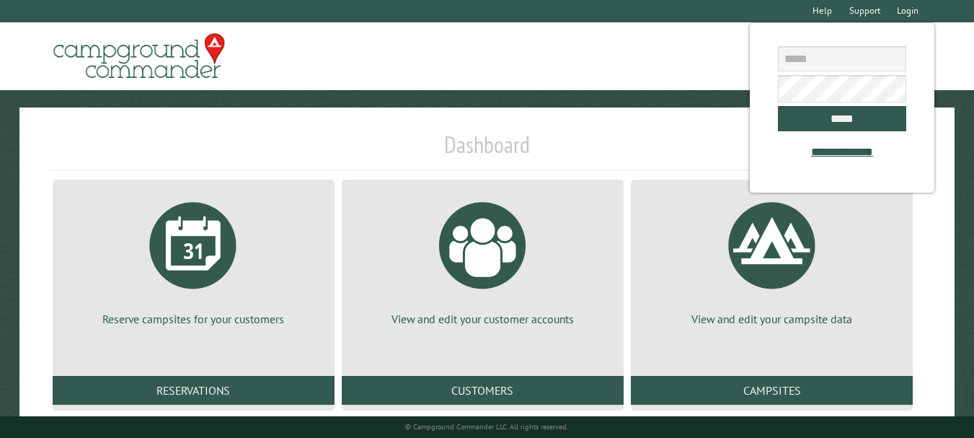 The height and width of the screenshot is (438, 974). What do you see at coordinates (772, 259) in the screenshot?
I see `a: View and edit your campsite data` at bounding box center [772, 259].